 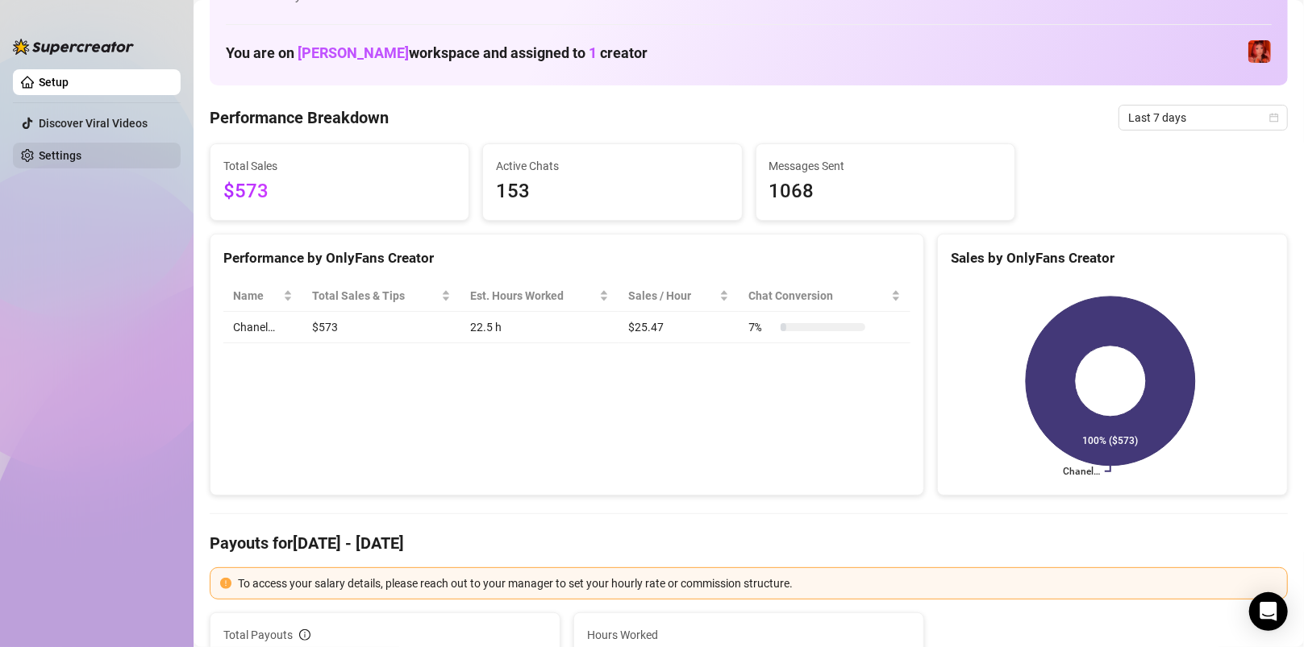 What do you see at coordinates (256, 296) in the screenshot?
I see `span: Name` at bounding box center [256, 296].